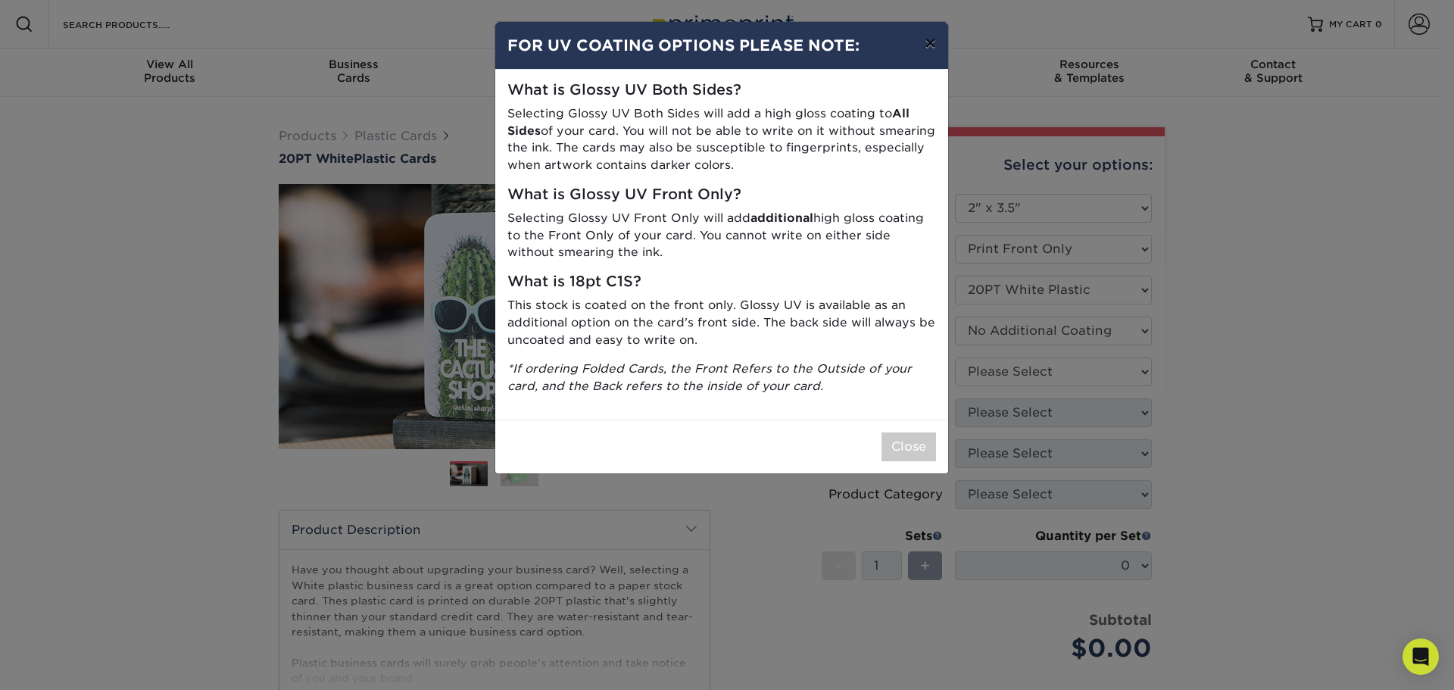  Describe the element at coordinates (722, 45) in the screenshot. I see `h4: FOR UV COATING OPTIONS PLEASE NOTE:` at that location.